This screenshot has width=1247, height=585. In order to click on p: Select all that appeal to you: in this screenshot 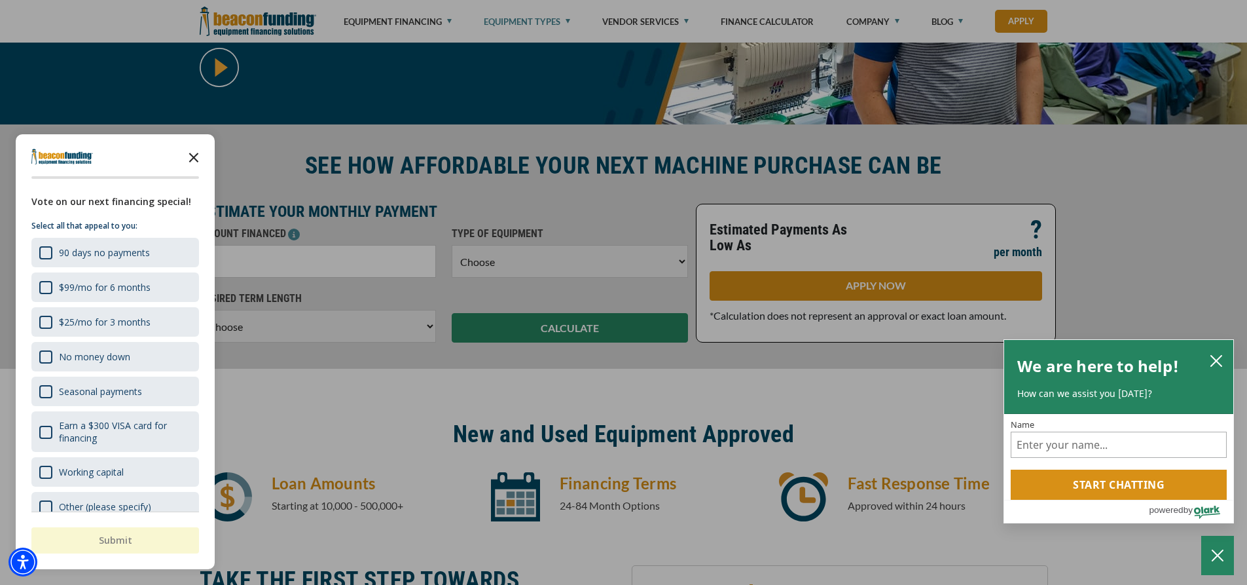, I will do `click(115, 226)`.